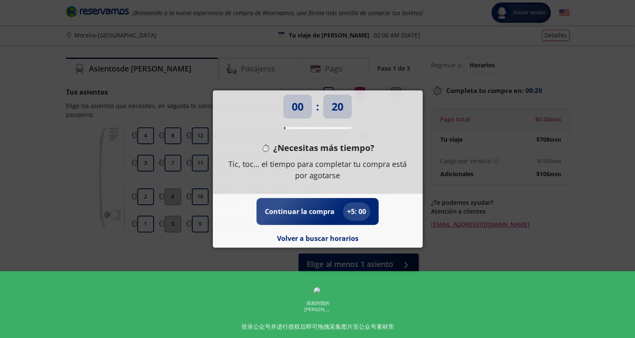 This screenshot has width=635, height=338. Describe the element at coordinates (338, 107) in the screenshot. I see `p: 20` at that location.